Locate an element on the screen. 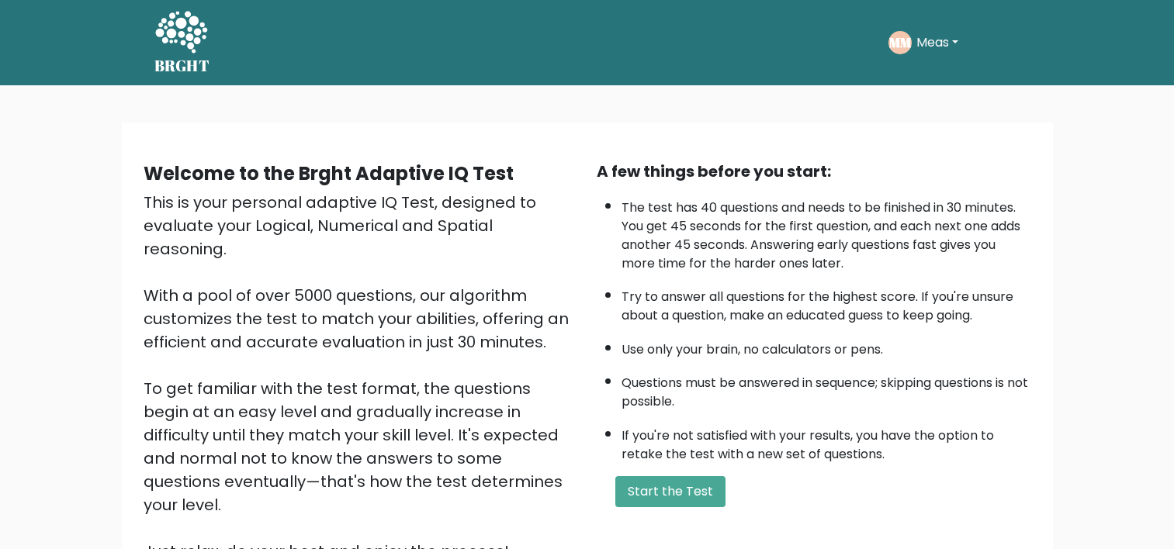 This screenshot has height=549, width=1174. li: Use only your brain, no calculators or pens. is located at coordinates (826, 346).